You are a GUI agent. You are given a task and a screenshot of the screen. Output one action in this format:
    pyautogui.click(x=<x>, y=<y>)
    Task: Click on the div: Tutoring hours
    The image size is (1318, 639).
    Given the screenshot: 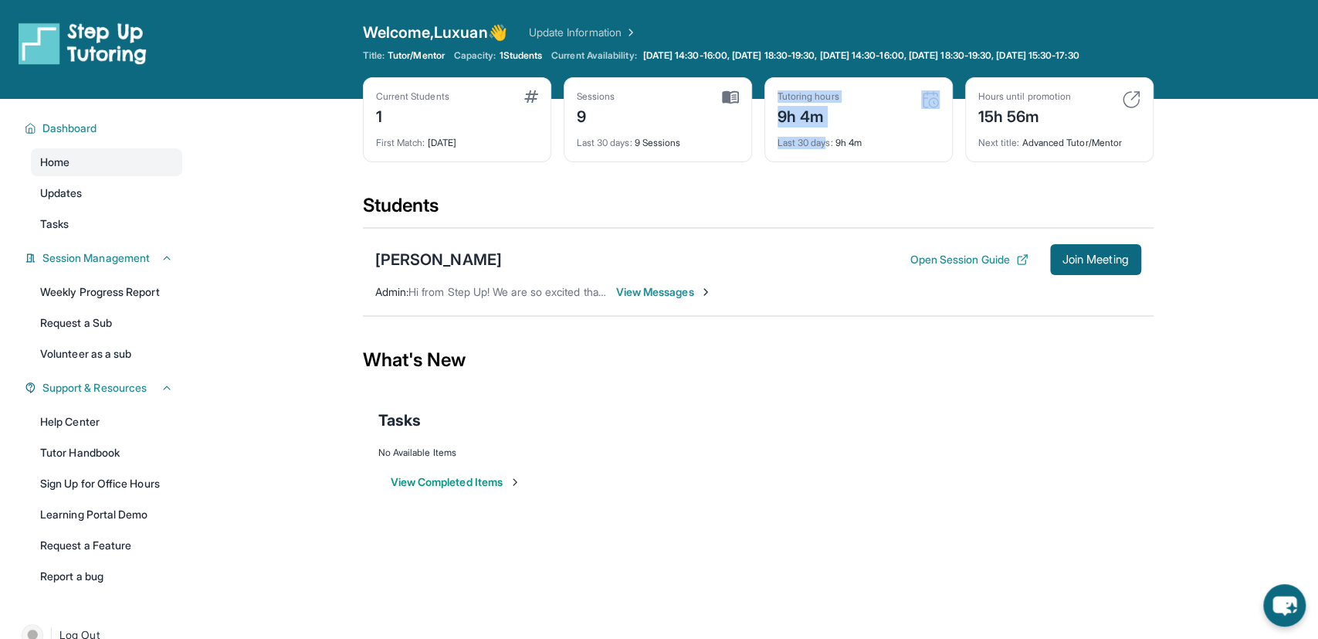 What is the action you would take?
    pyautogui.click(x=808, y=97)
    